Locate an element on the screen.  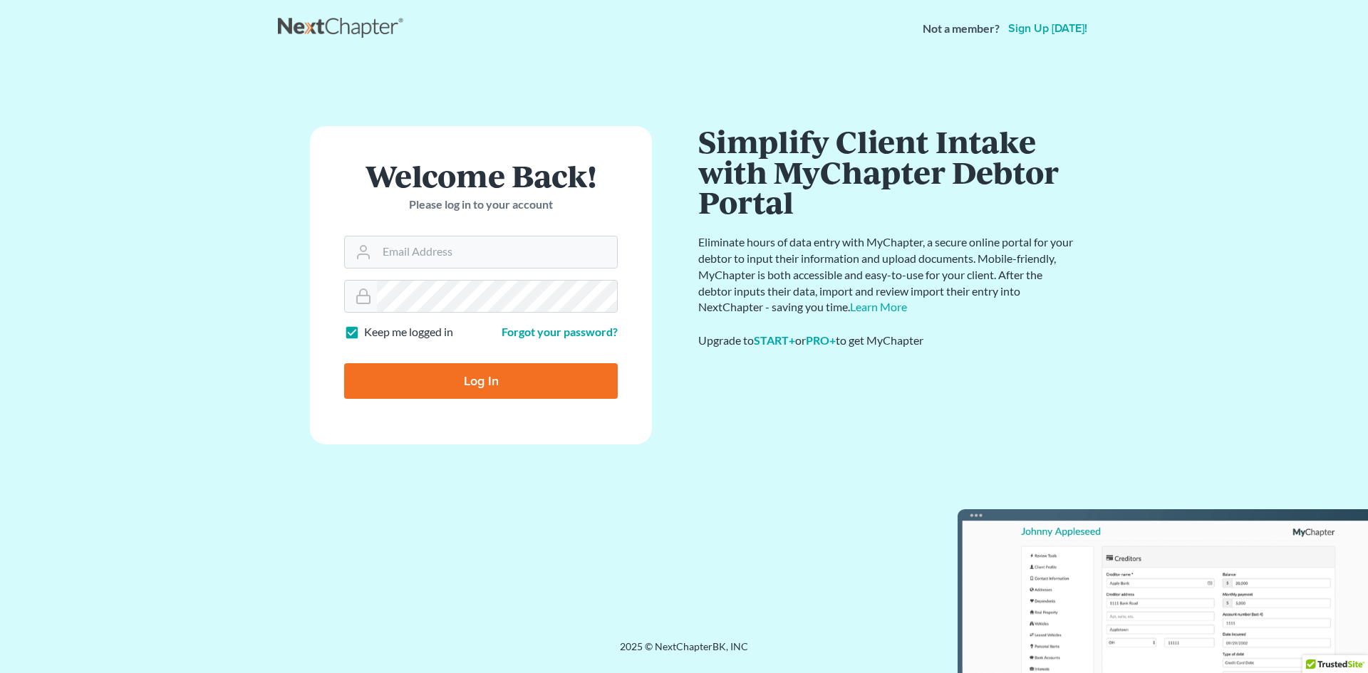
a: Forgot your password? is located at coordinates (559, 331).